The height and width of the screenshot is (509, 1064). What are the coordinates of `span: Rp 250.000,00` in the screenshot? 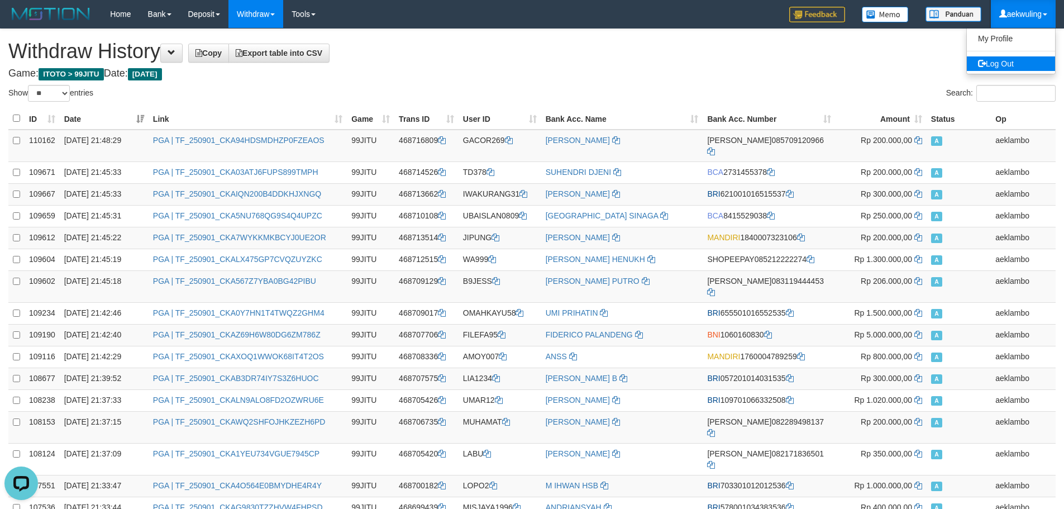 It's located at (886, 216).